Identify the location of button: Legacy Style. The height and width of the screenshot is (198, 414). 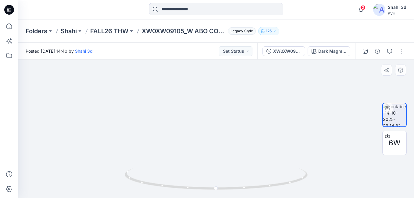
(241, 31).